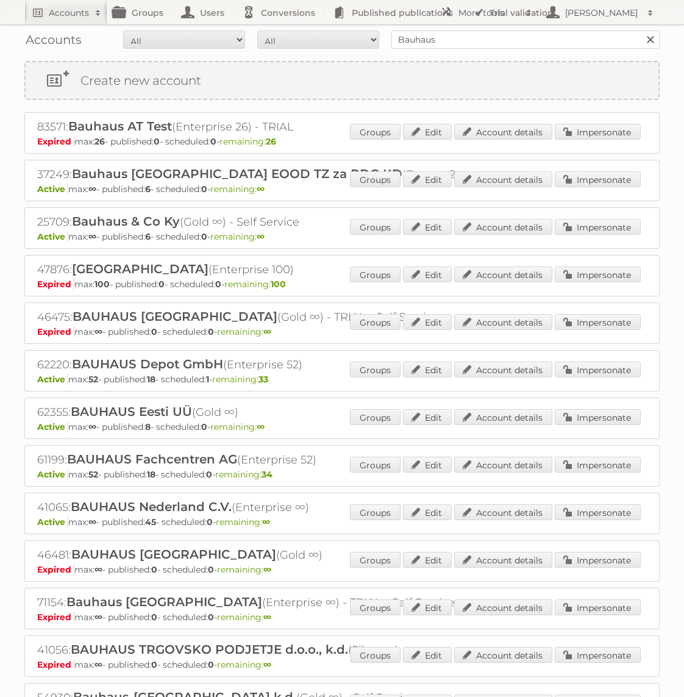 Image resolution: width=684 pixels, height=697 pixels. I want to click on h2: 47876: (Enterprise 100), so click(251, 270).